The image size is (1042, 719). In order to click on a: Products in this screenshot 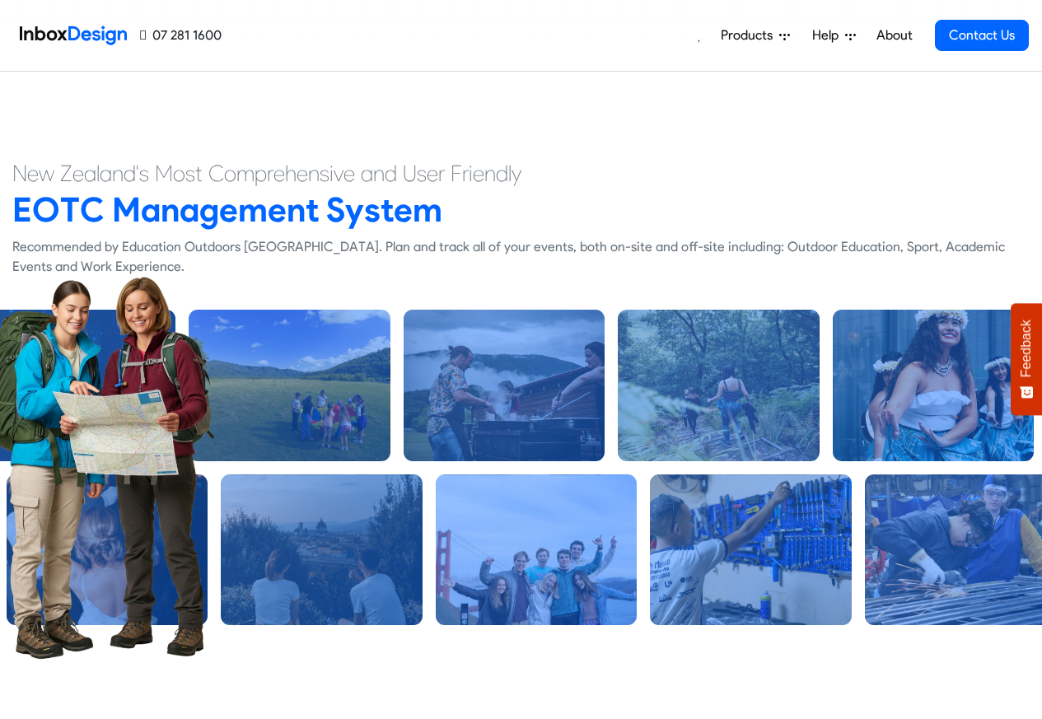, I will do `click(755, 35)`.